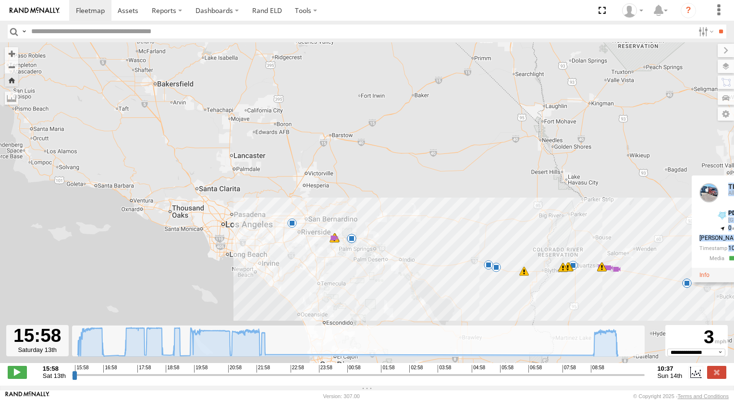 The width and height of the screenshot is (734, 401). What do you see at coordinates (697, 337) in the screenshot?
I see `div: 3` at bounding box center [697, 337].